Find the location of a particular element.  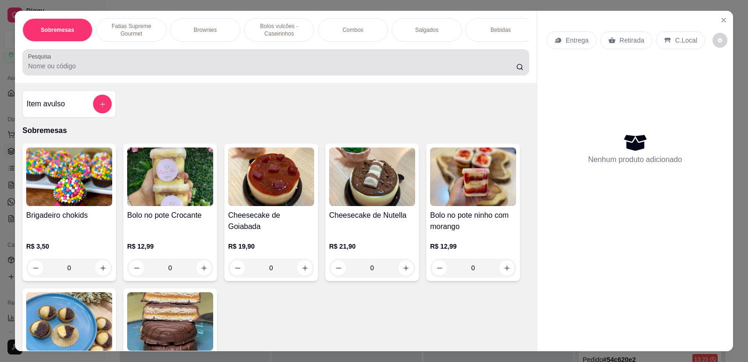

label: Pesquisa is located at coordinates (41, 56).